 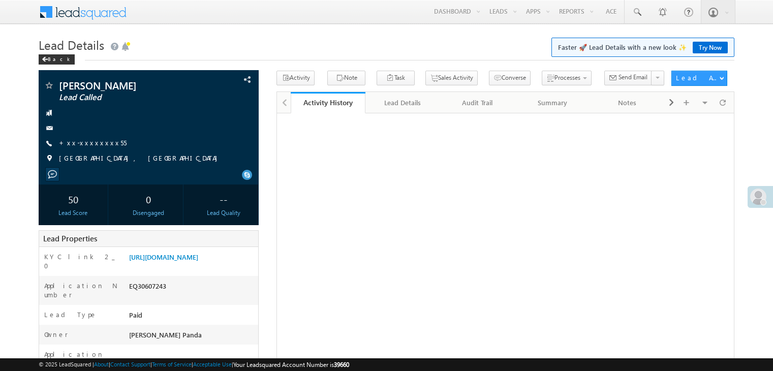 What do you see at coordinates (346, 78) in the screenshot?
I see `button: Note` at bounding box center [346, 78].